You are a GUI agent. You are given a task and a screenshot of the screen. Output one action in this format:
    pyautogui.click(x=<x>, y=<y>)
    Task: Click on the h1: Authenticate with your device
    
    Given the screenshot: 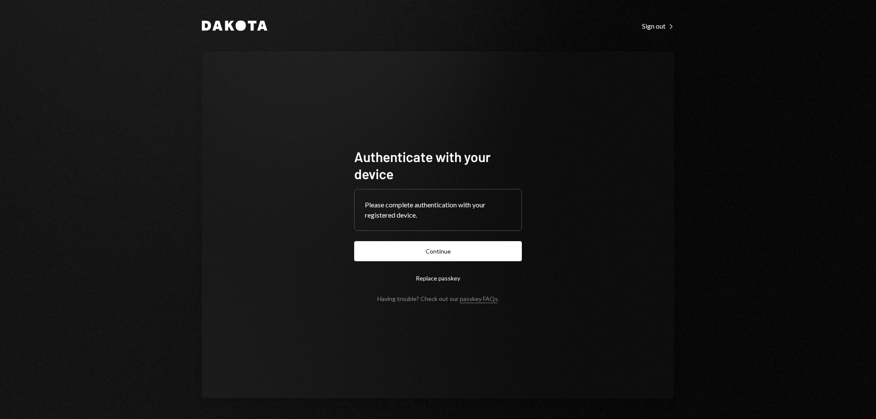 What is the action you would take?
    pyautogui.click(x=438, y=165)
    